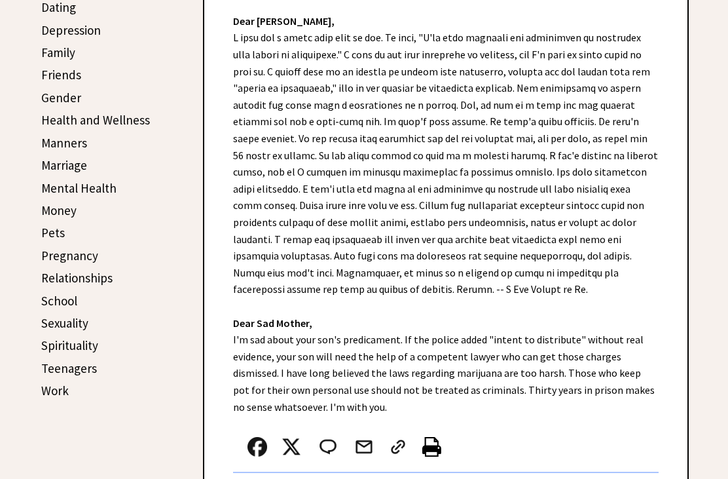 The width and height of the screenshot is (728, 479). Describe the element at coordinates (69, 346) in the screenshot. I see `a: Spirituality` at that location.